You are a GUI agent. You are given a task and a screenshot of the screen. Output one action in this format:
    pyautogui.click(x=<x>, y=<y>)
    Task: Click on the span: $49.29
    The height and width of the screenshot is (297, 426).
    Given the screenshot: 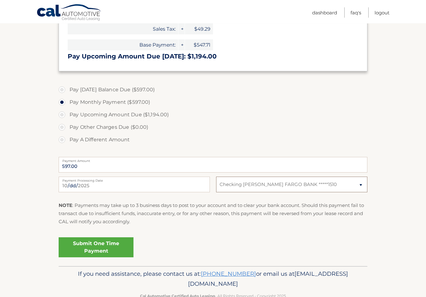 What is the action you would take?
    pyautogui.click(x=199, y=29)
    